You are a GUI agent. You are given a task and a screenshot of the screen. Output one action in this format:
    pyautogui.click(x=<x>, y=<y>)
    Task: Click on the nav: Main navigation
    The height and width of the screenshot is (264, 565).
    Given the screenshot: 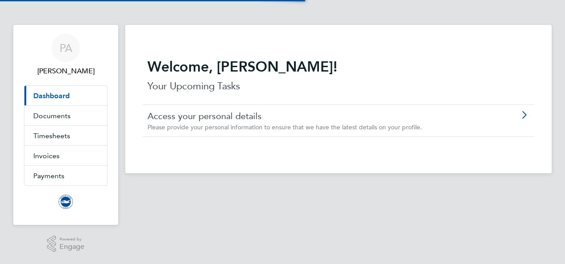 What is the action you would take?
    pyautogui.click(x=66, y=125)
    